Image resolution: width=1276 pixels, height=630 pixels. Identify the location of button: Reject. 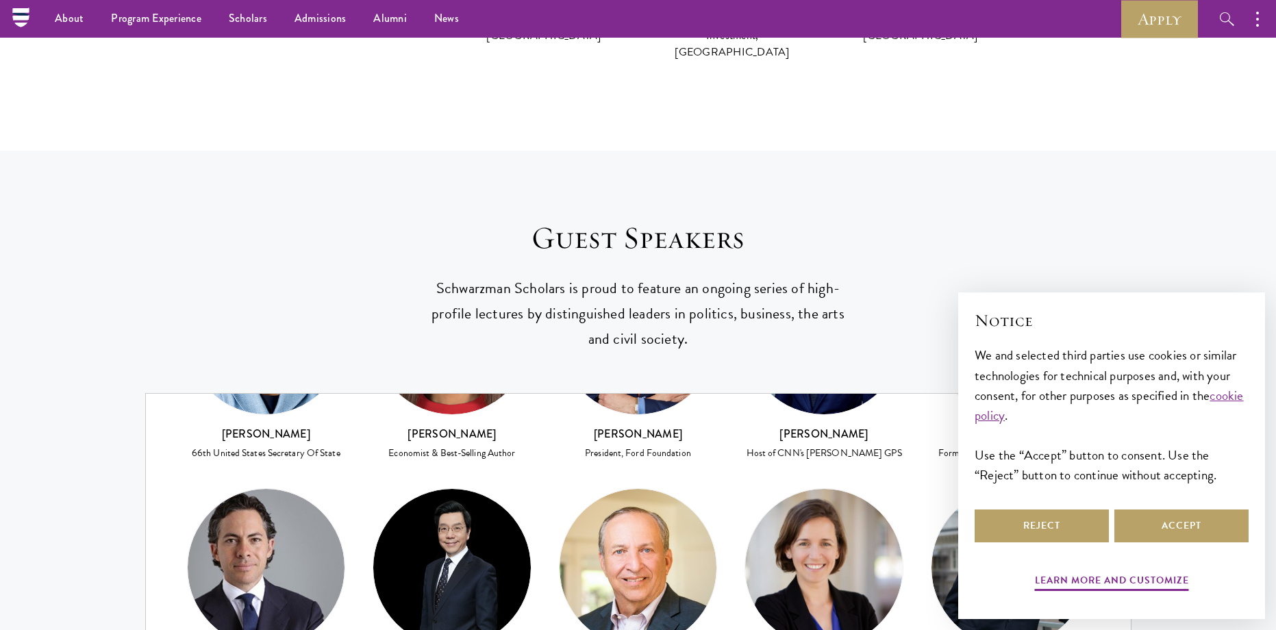
(1042, 526).